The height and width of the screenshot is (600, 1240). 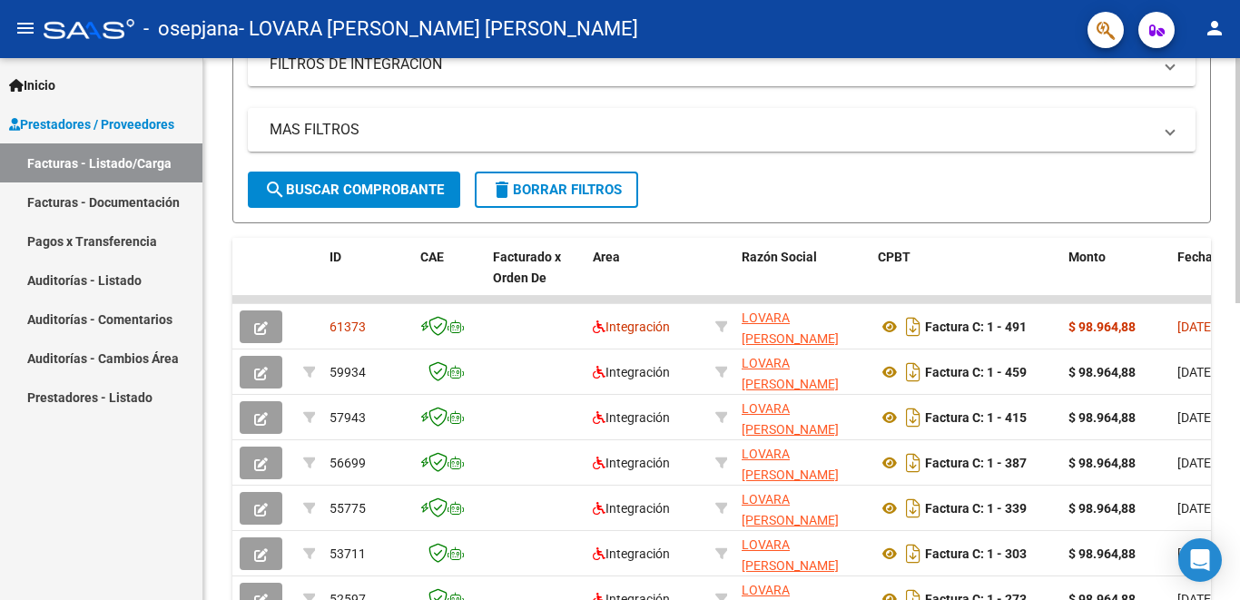 What do you see at coordinates (711, 64) in the screenshot?
I see `mat-panel-title: FILTROS DE INTEGRACION` at bounding box center [711, 64].